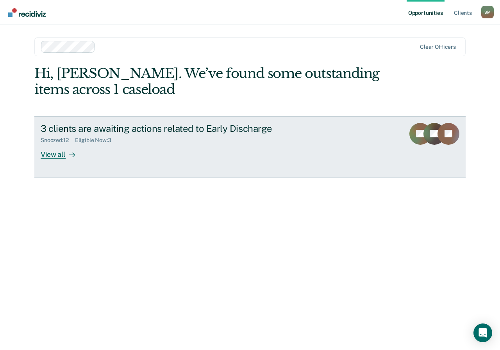 This screenshot has width=500, height=350. What do you see at coordinates (487, 12) in the screenshot?
I see `button: Profile dropdown button` at bounding box center [487, 12].